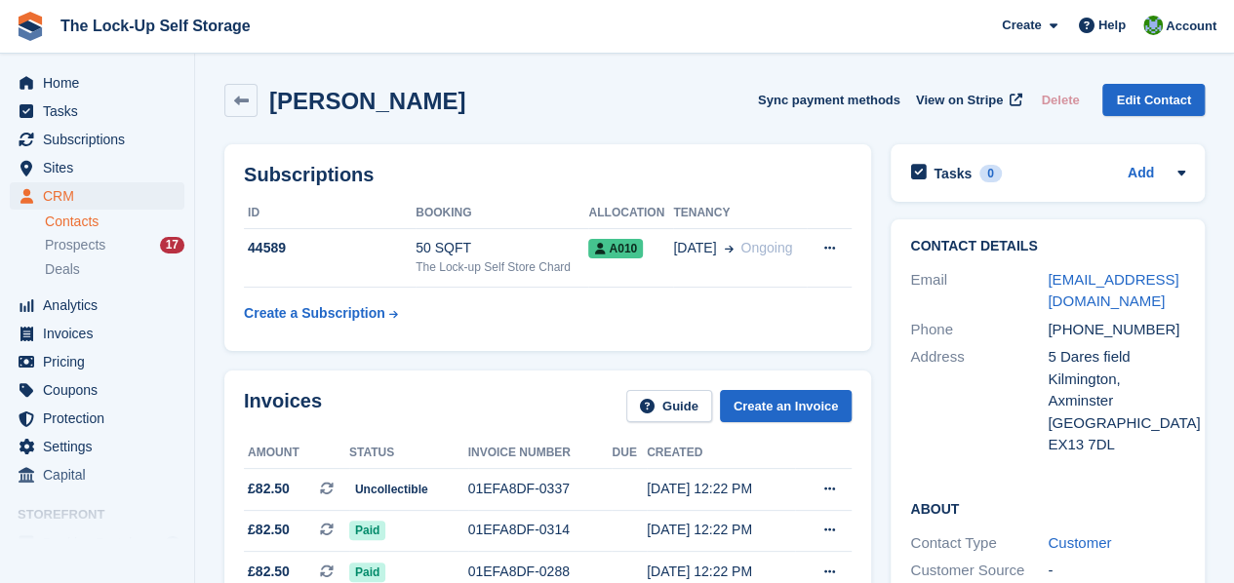 This screenshot has height=583, width=1234. Describe the element at coordinates (547, 175) in the screenshot. I see `h2: Subscriptions` at that location.